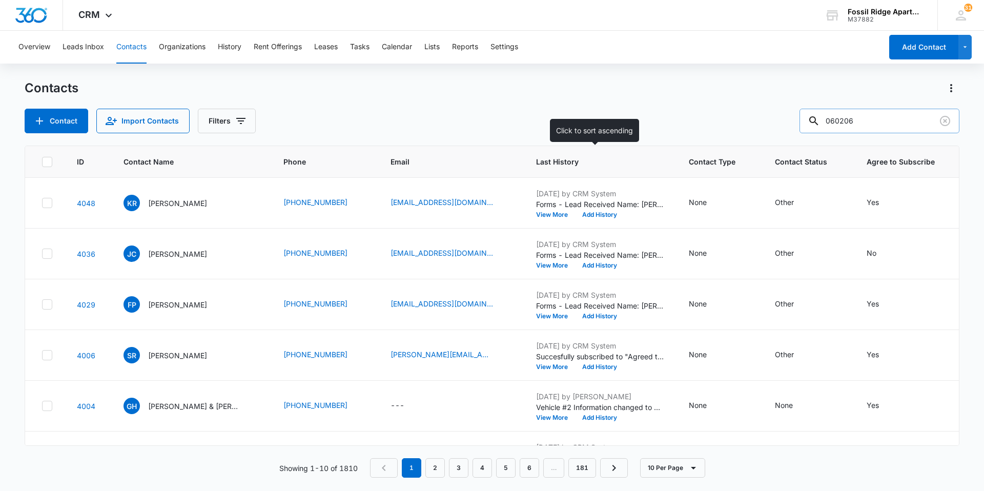 This screenshot has width=984, height=491. What do you see at coordinates (879, 121) in the screenshot?
I see `input: Search Contacts` at bounding box center [879, 121].